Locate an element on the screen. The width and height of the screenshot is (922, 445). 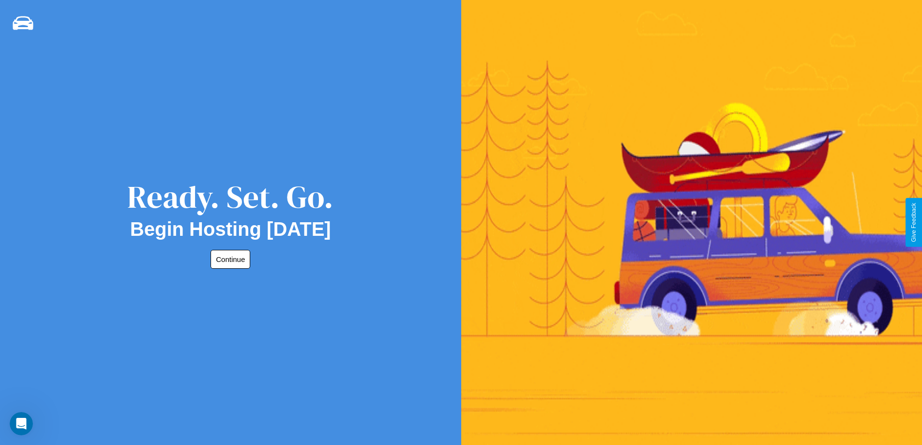
div: Give Feedback is located at coordinates (913, 222).